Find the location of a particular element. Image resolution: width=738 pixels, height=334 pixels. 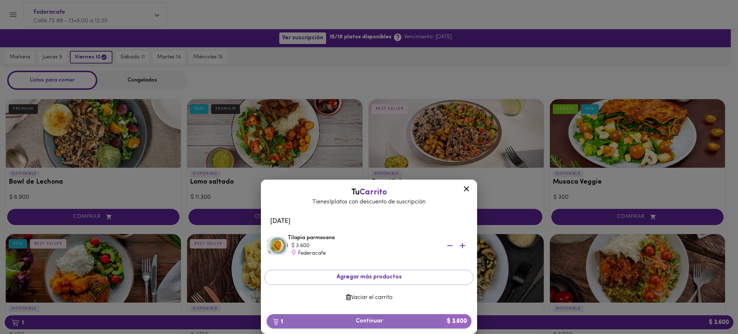

span: Agregar más productos is located at coordinates (369, 277).